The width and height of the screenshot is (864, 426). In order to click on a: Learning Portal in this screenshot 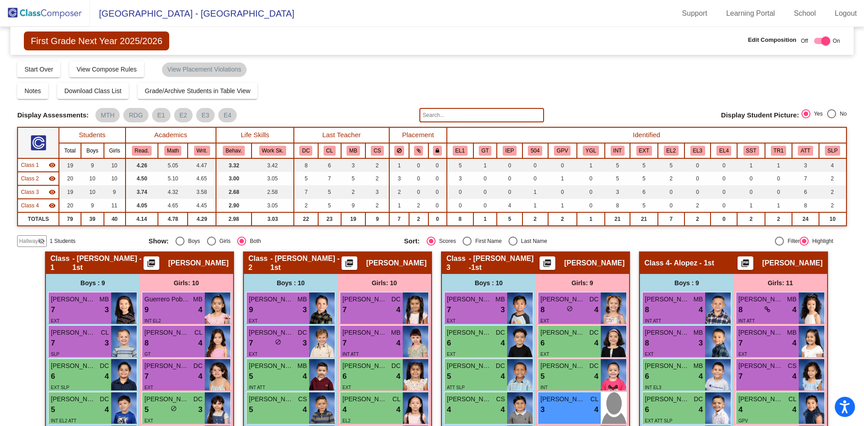, I will do `click(750, 13)`.